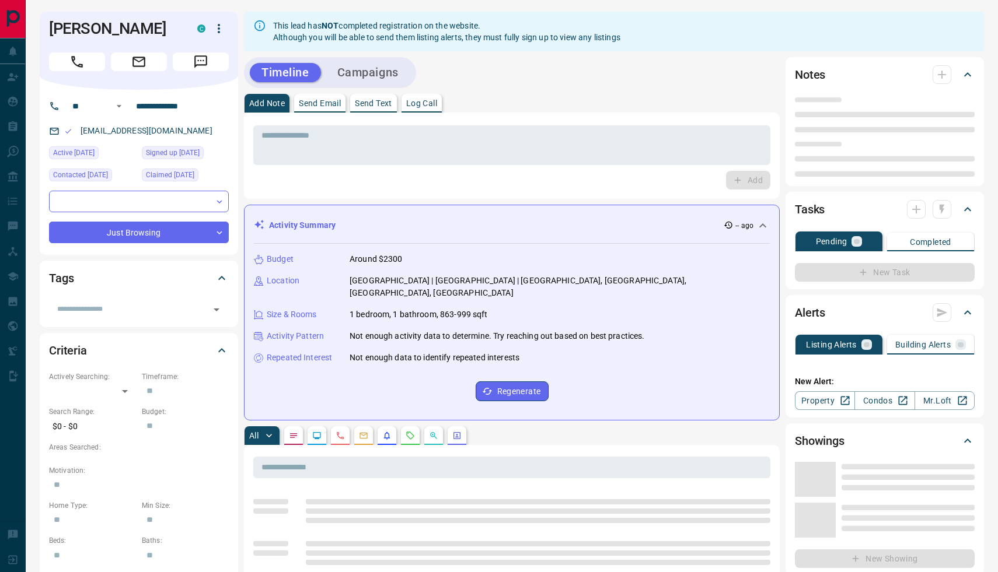 The image size is (998, 572). Describe the element at coordinates (809, 210) in the screenshot. I see `h2: Tasks` at that location.